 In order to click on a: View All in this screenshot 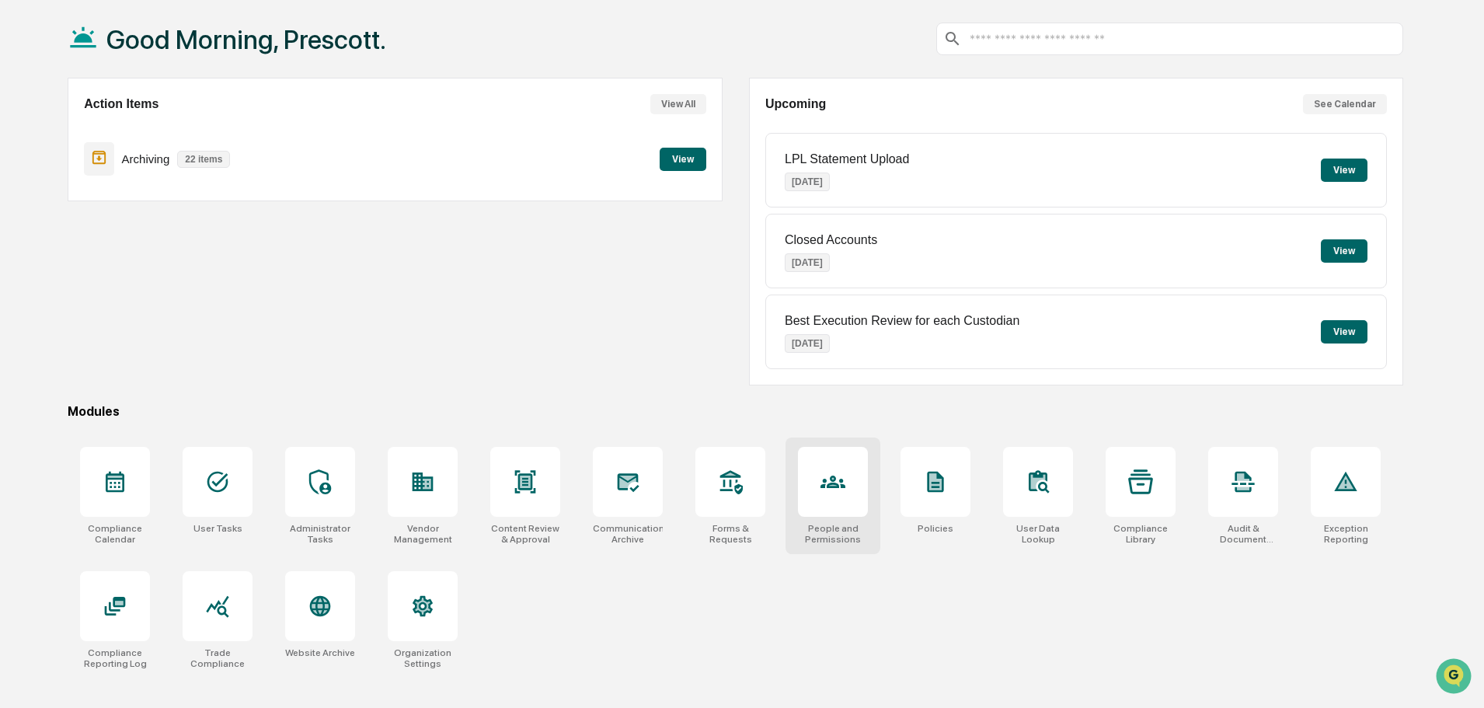, I will do `click(678, 104)`.